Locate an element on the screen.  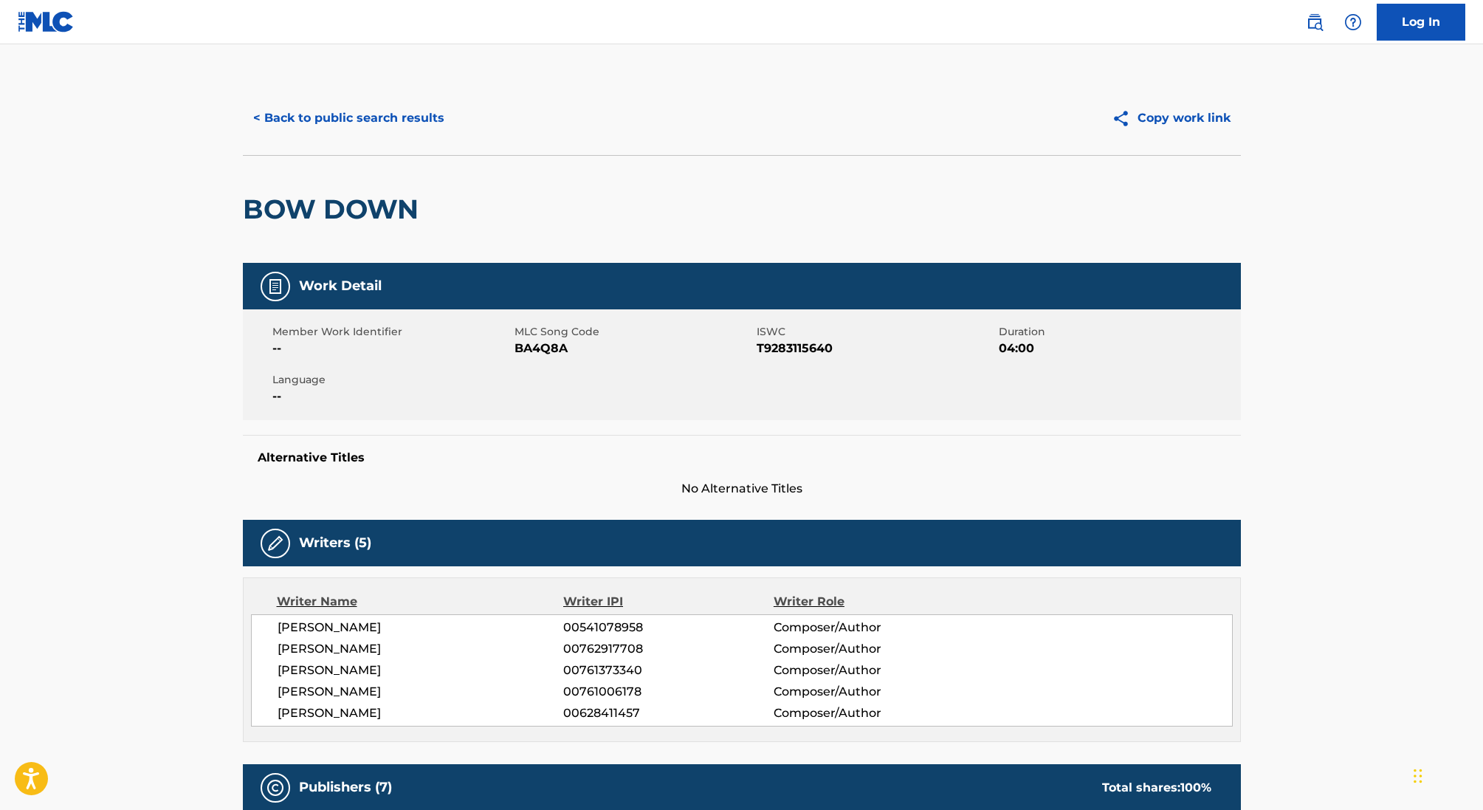
img: MLC Logo is located at coordinates (46, 21).